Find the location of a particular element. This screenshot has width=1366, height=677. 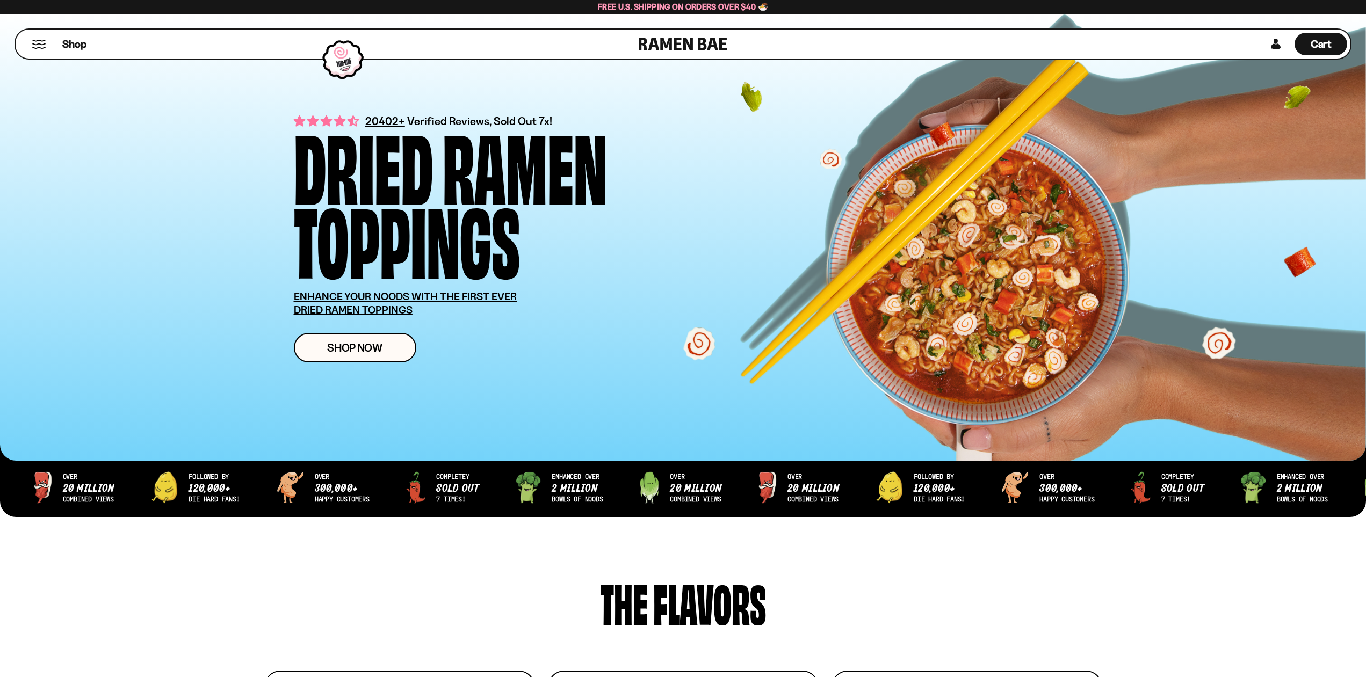

div: Cart is located at coordinates (1321, 44).